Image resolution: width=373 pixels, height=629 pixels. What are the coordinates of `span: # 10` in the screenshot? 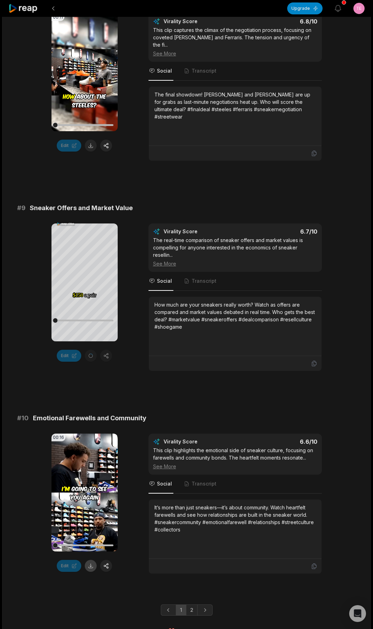 It's located at (23, 418).